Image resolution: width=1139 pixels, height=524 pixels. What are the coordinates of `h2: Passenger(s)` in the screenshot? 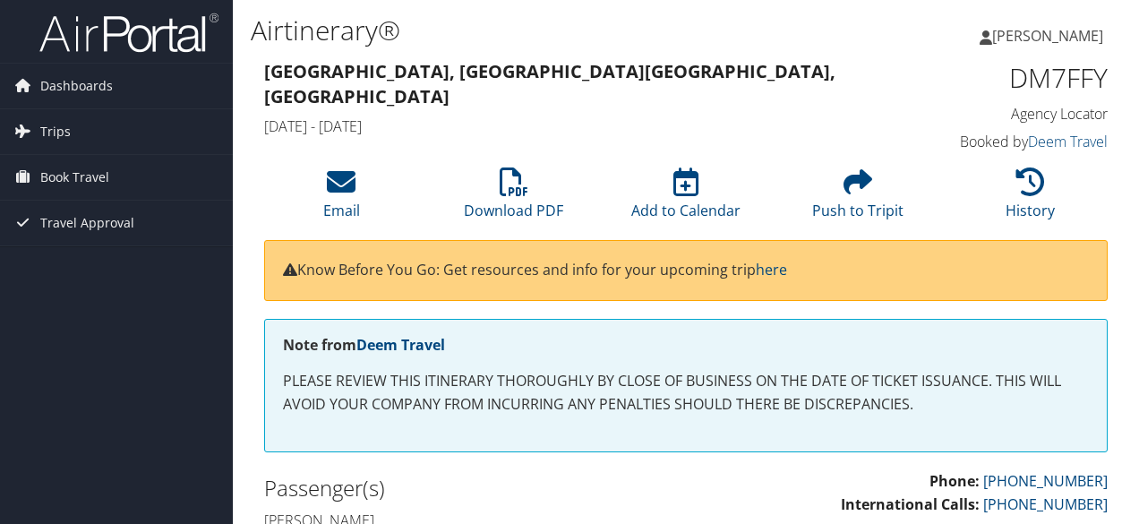 It's located at (468, 488).